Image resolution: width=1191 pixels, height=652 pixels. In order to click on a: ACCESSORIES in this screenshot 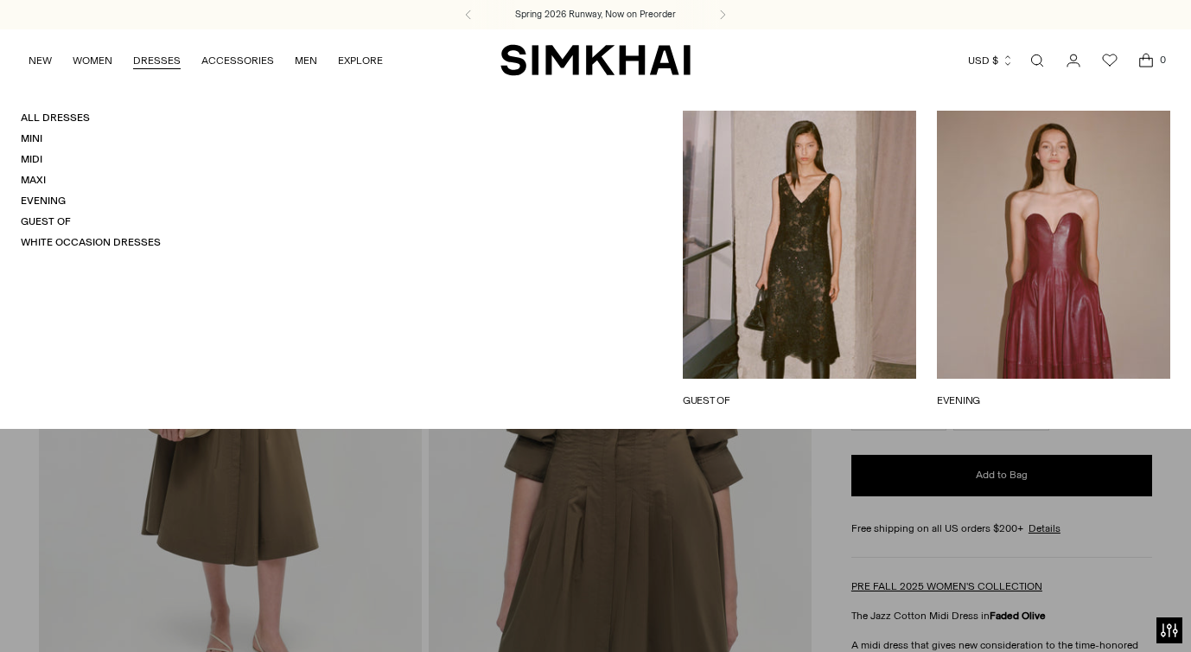, I will do `click(238, 60)`.